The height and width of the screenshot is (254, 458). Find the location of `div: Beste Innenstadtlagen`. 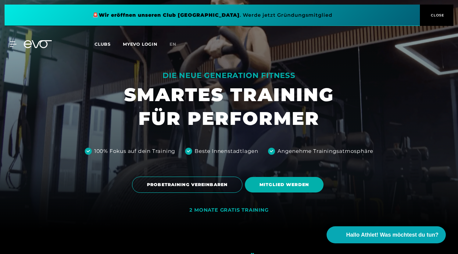

div: Beste Innenstadtlagen is located at coordinates (226, 151).